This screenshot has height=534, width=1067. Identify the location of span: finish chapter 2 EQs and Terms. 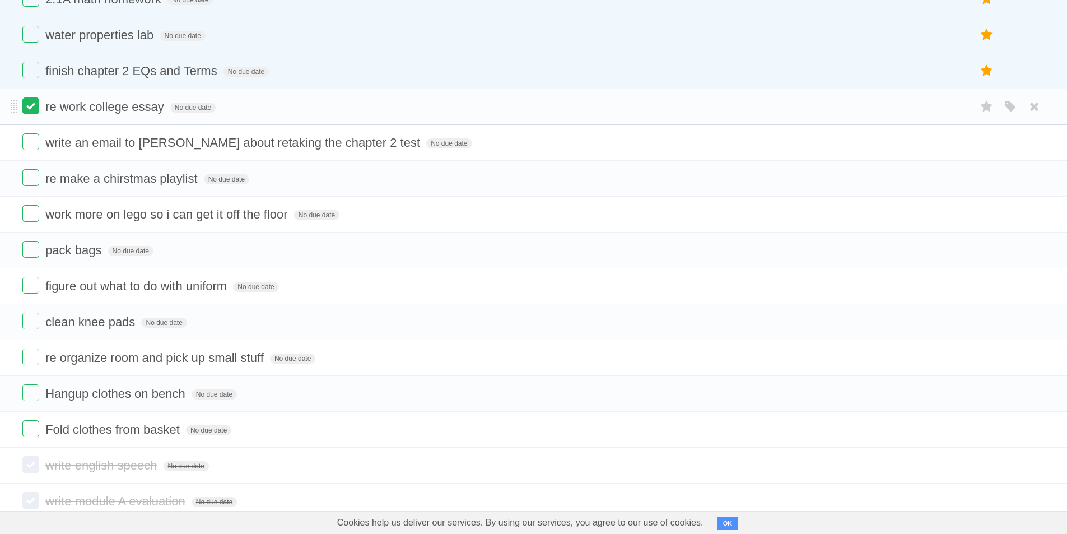
(133, 71).